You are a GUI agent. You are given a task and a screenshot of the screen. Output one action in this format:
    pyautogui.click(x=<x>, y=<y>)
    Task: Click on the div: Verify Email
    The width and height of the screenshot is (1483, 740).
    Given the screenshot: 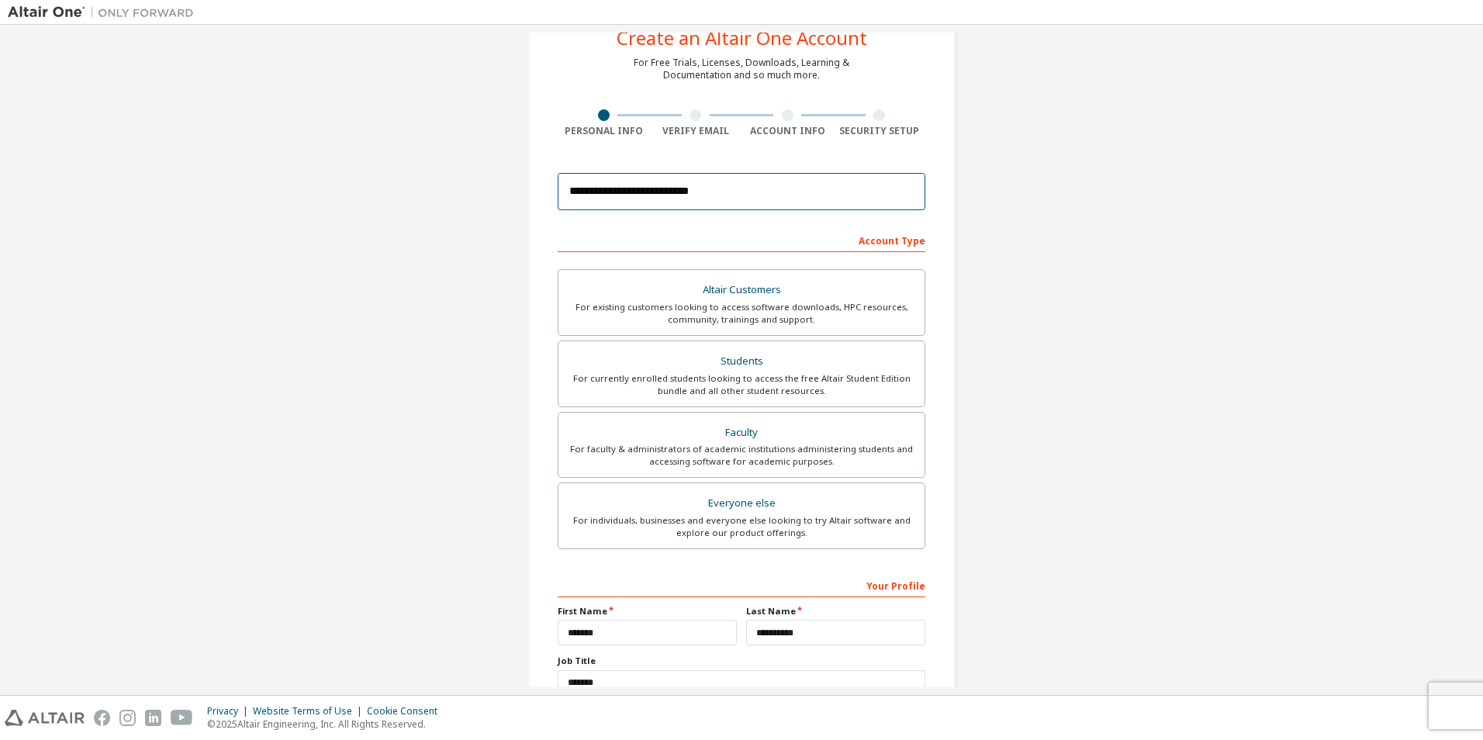 What is the action you would take?
    pyautogui.click(x=696, y=131)
    